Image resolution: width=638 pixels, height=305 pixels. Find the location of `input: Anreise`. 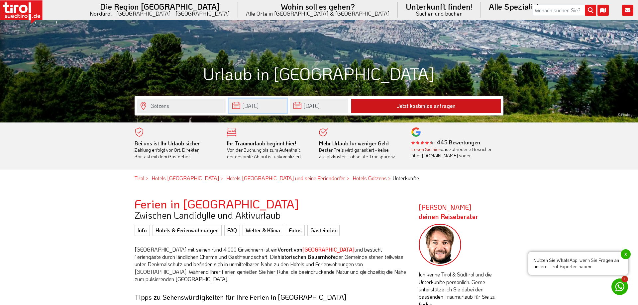

input: Anreise is located at coordinates (258, 106).